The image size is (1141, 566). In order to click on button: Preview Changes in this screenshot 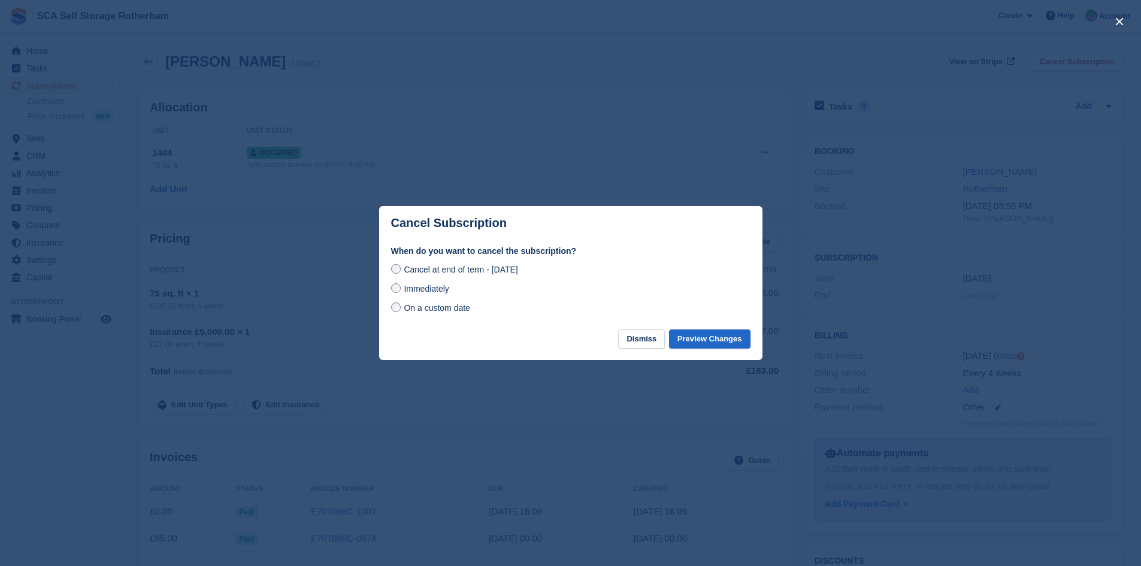, I will do `click(710, 339)`.